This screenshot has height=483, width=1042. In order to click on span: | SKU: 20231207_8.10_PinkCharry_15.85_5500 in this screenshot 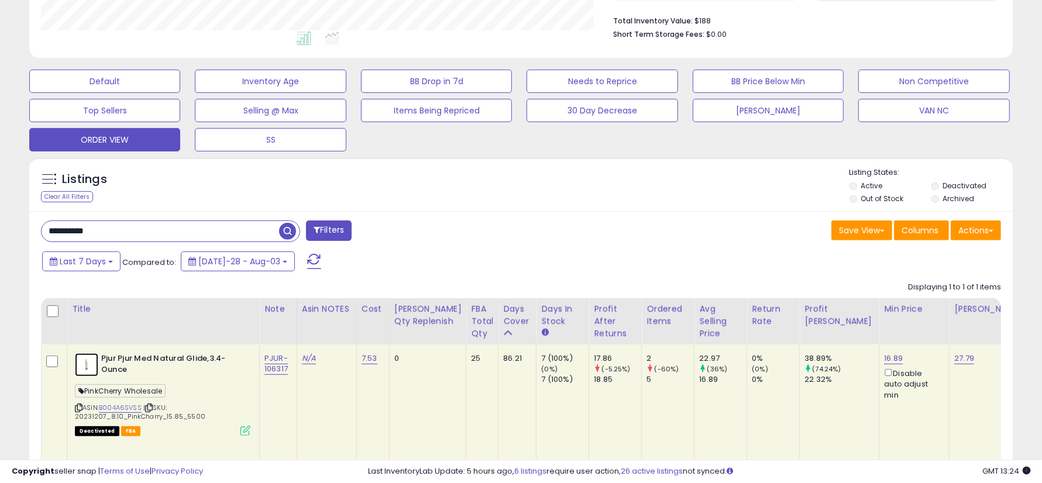, I will do `click(140, 412)`.